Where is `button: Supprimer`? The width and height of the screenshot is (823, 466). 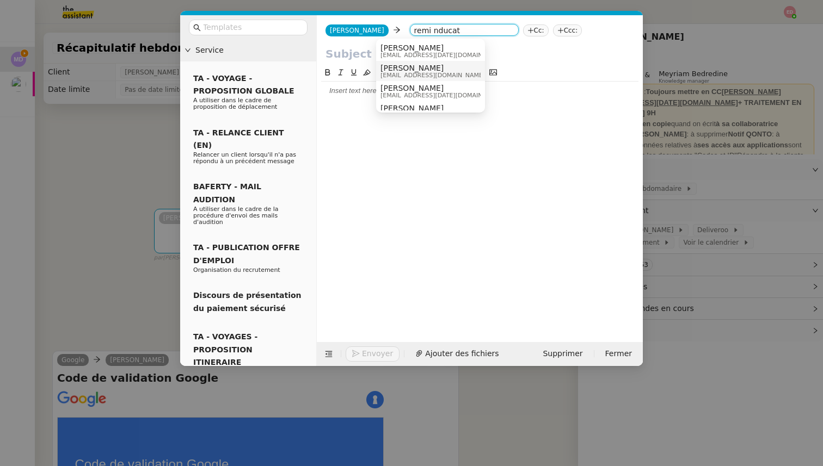 button: Supprimer is located at coordinates (562, 354).